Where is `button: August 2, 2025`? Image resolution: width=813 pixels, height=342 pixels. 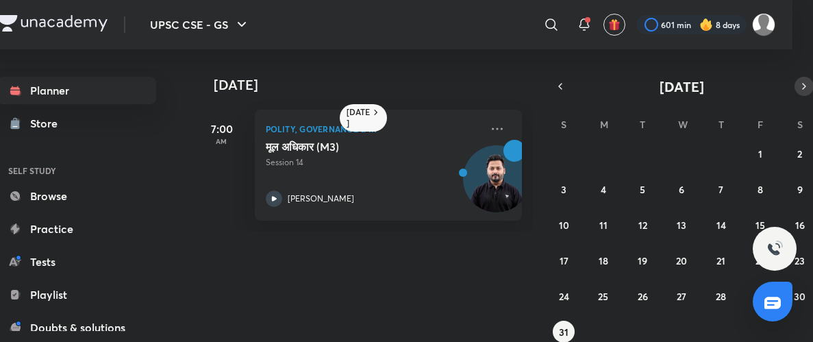
button: August 2, 2025 is located at coordinates (799, 153).